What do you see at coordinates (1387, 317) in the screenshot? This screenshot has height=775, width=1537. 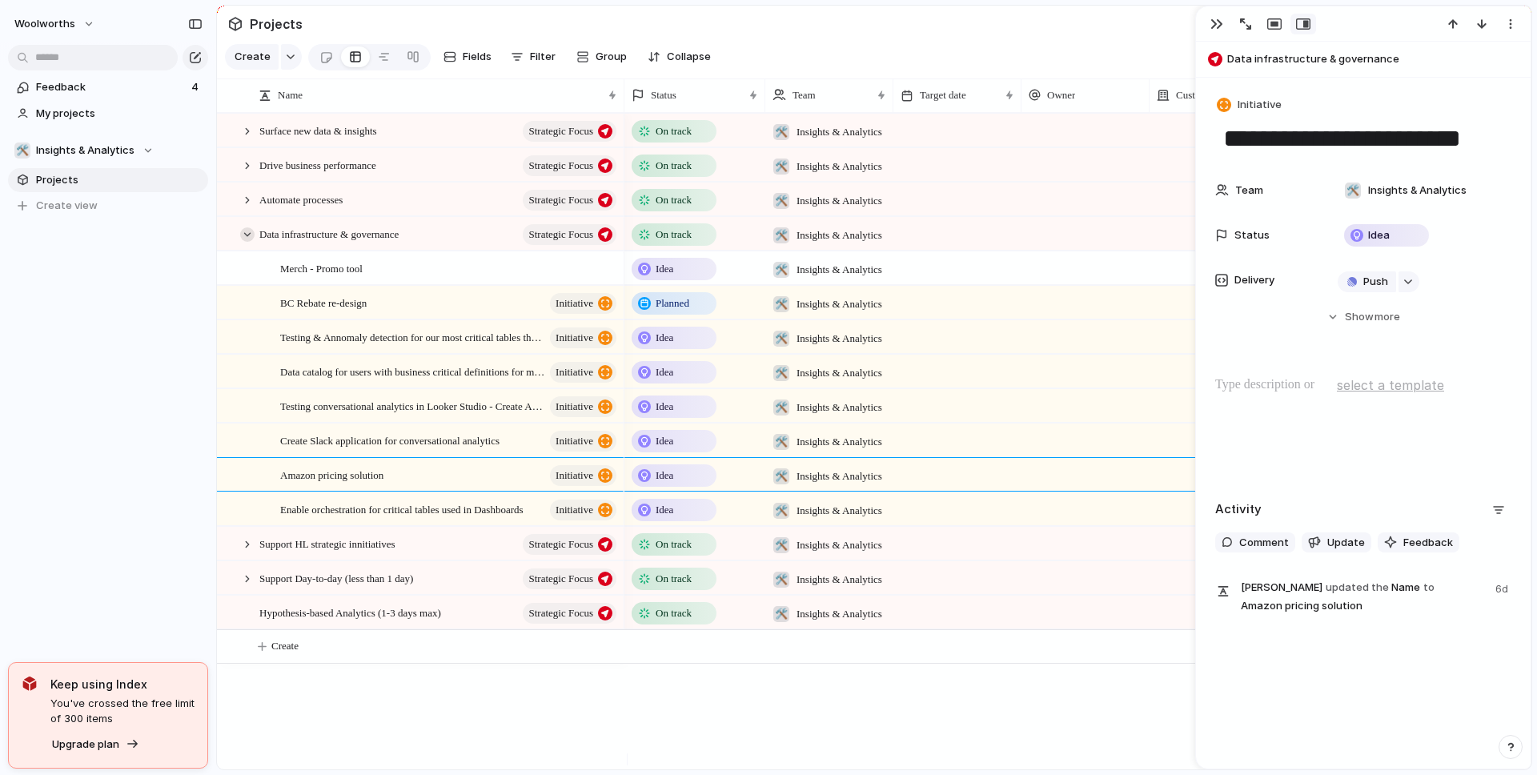 I see `span: more` at bounding box center [1387, 317].